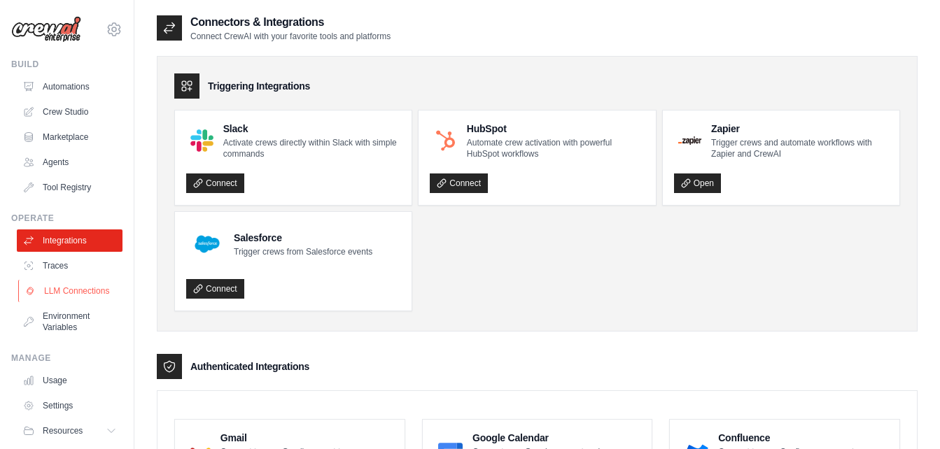  Describe the element at coordinates (66, 218) in the screenshot. I see `div: Operate` at that location.